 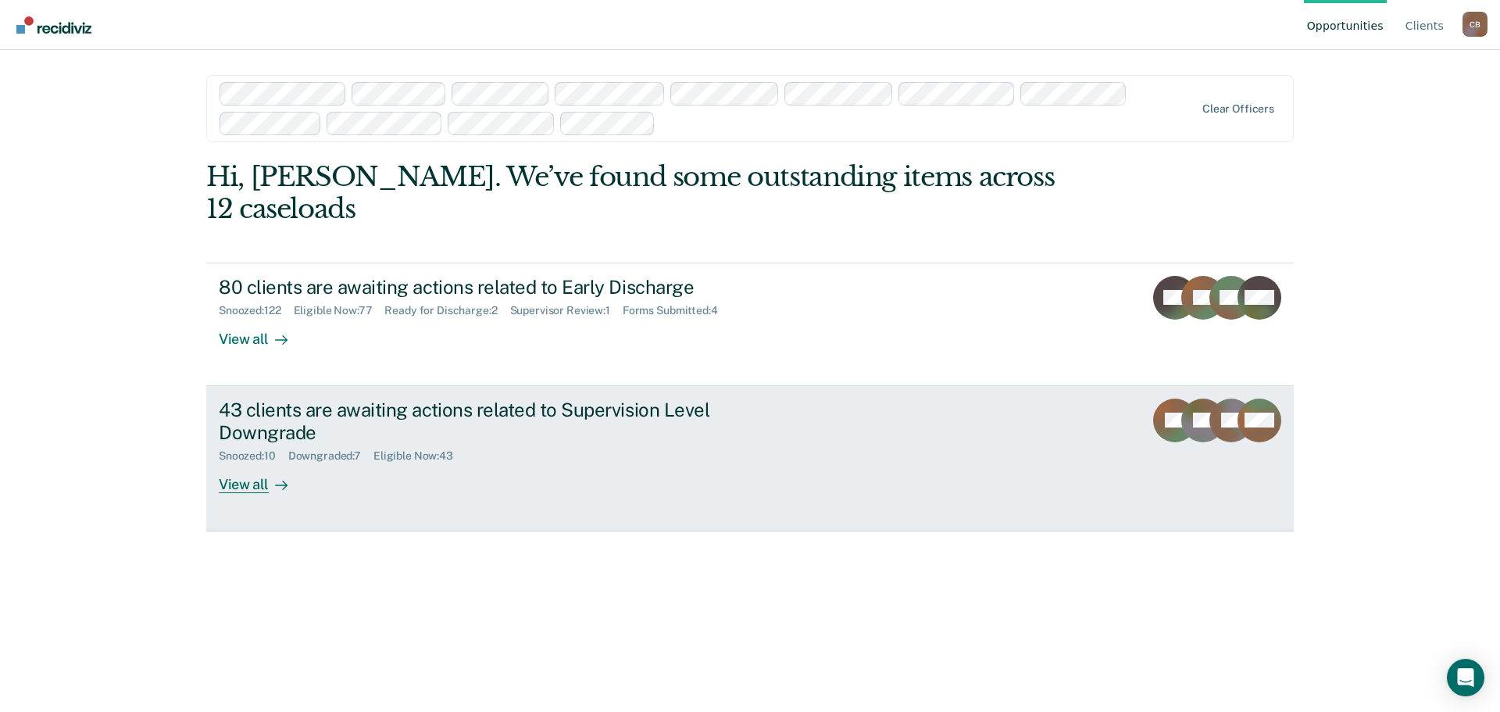 I want to click on div: 80 clients are awaiting actions related to Early Discharge, so click(x=493, y=287).